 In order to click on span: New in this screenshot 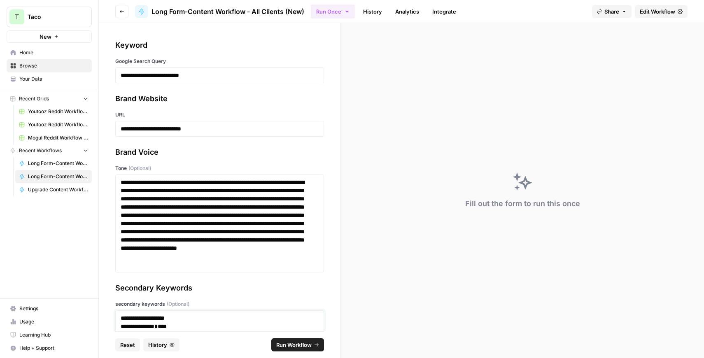, I will do `click(45, 37)`.